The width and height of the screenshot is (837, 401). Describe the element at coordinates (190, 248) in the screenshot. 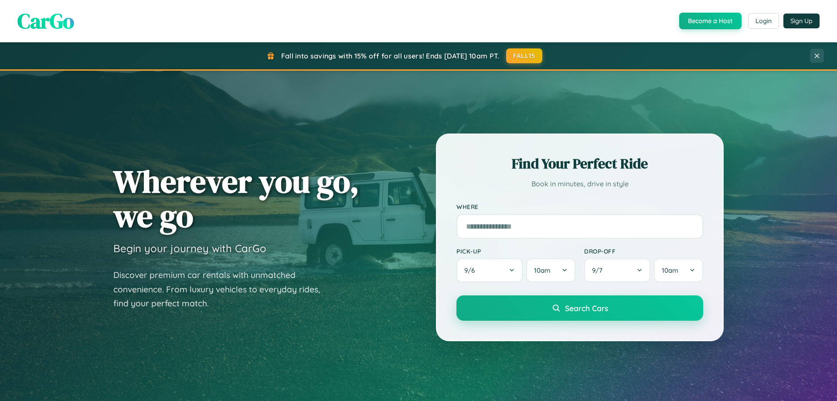

I see `h3: Begin your journey with CarGo` at that location.